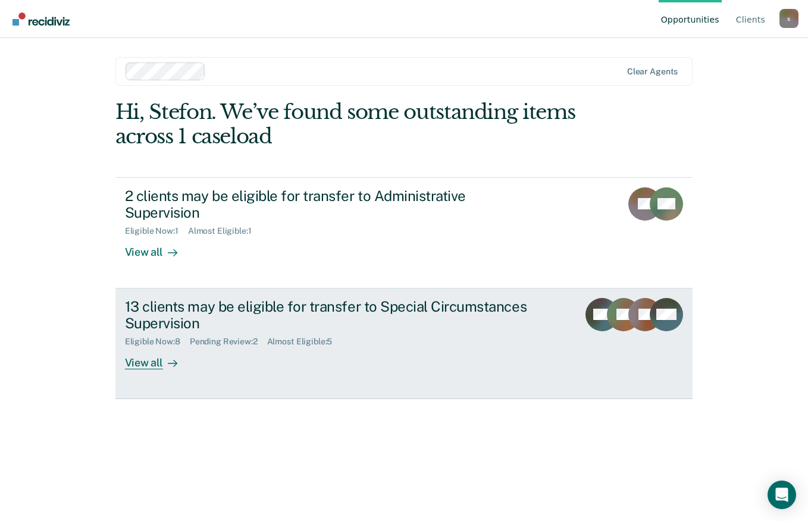 This screenshot has width=808, height=521. I want to click on div: Hi, Stefon. We’ve found some outstanding items across 1 caseload, so click(346, 124).